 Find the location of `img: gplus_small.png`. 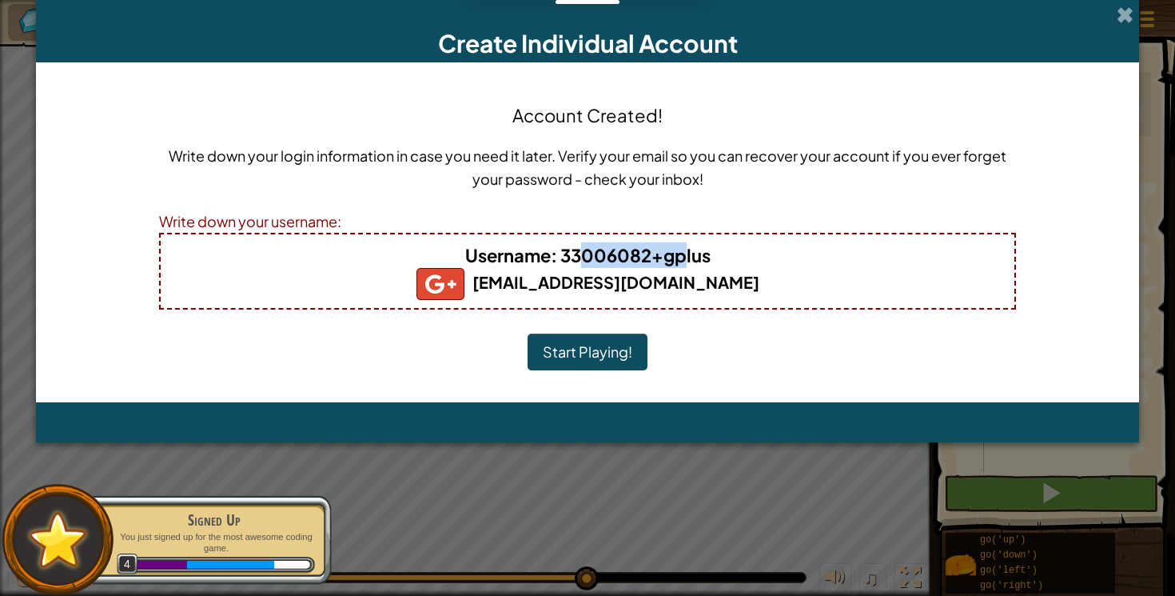

img: gplus_small.png is located at coordinates (441, 284).